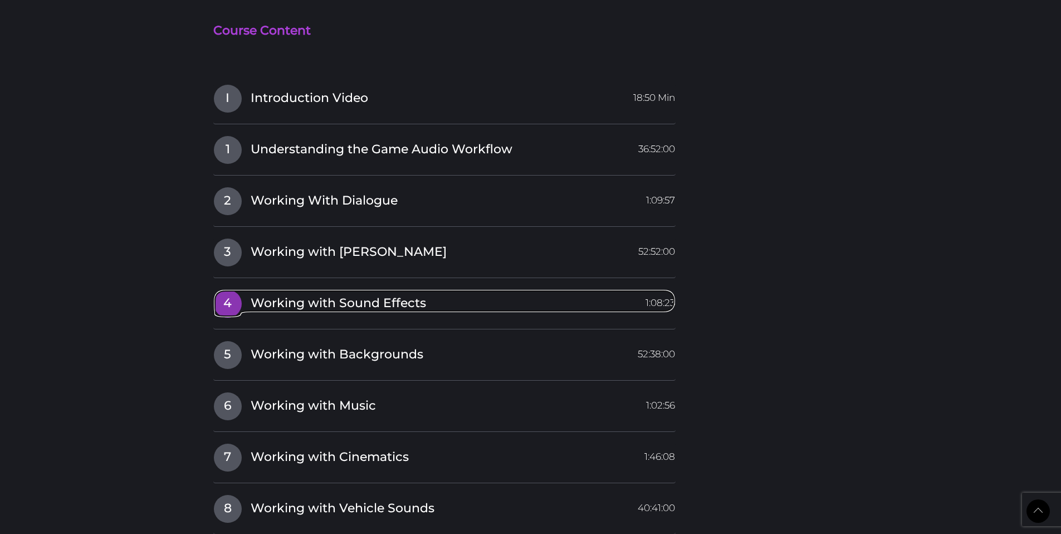 The width and height of the screenshot is (1061, 534). What do you see at coordinates (656, 505) in the screenshot?
I see `span: 40:41:00` at bounding box center [656, 505].